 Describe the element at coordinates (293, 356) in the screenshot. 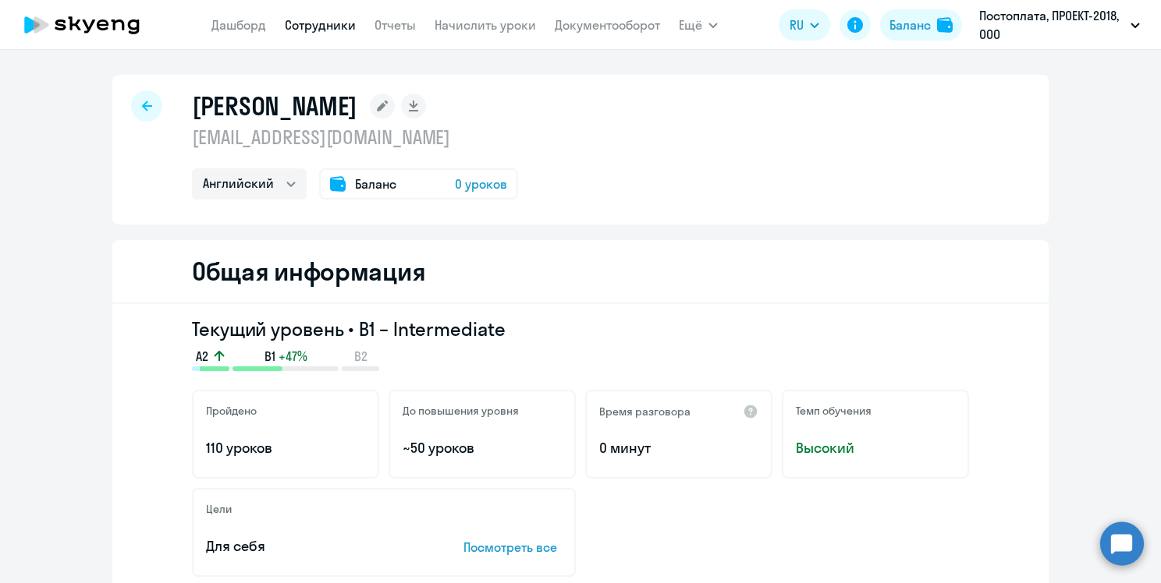

I see `span: +47%` at that location.